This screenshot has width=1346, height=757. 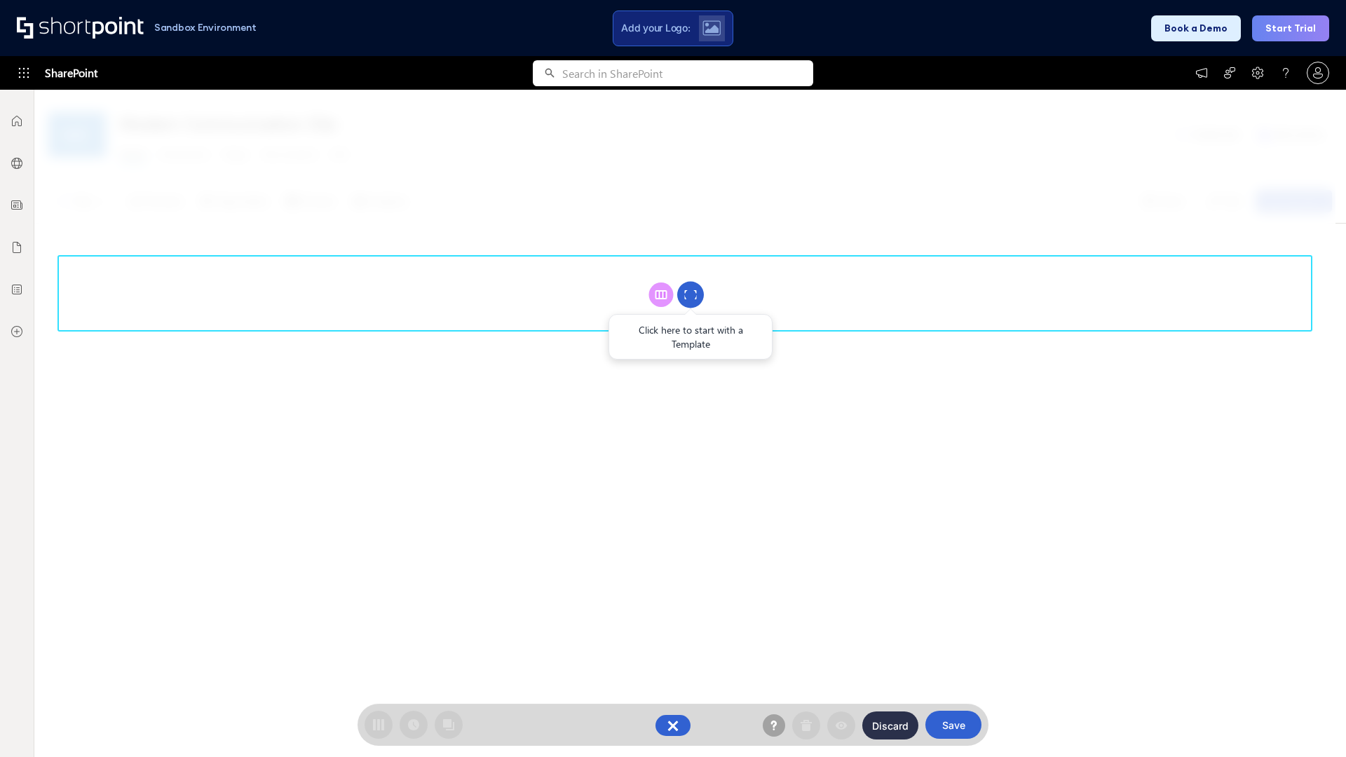 What do you see at coordinates (1196, 28) in the screenshot?
I see `button: Book a Demo` at bounding box center [1196, 28].